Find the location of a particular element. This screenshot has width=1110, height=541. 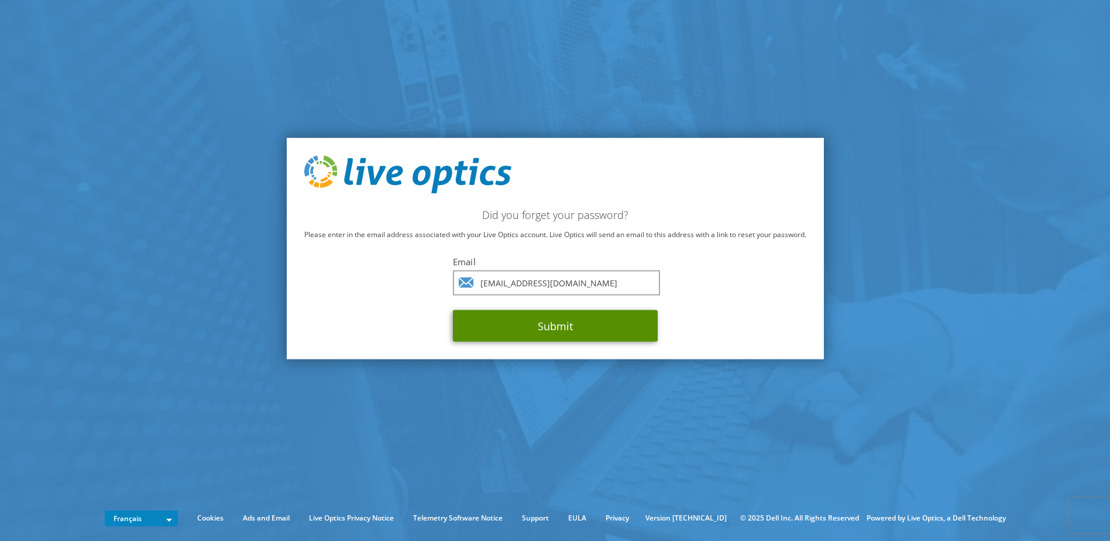

label: Email is located at coordinates (555, 262).